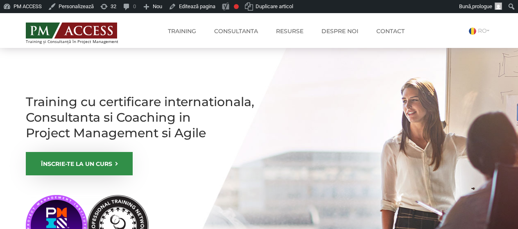  I want to click on a: RO, so click(481, 31).